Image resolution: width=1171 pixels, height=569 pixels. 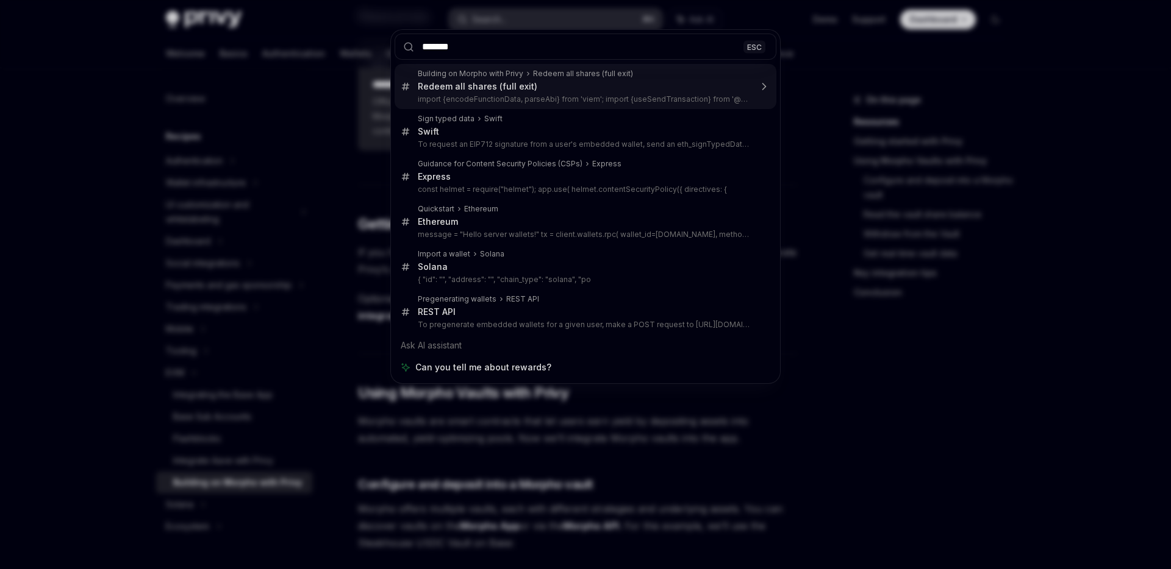 I want to click on div: Sign typed data, so click(x=446, y=119).